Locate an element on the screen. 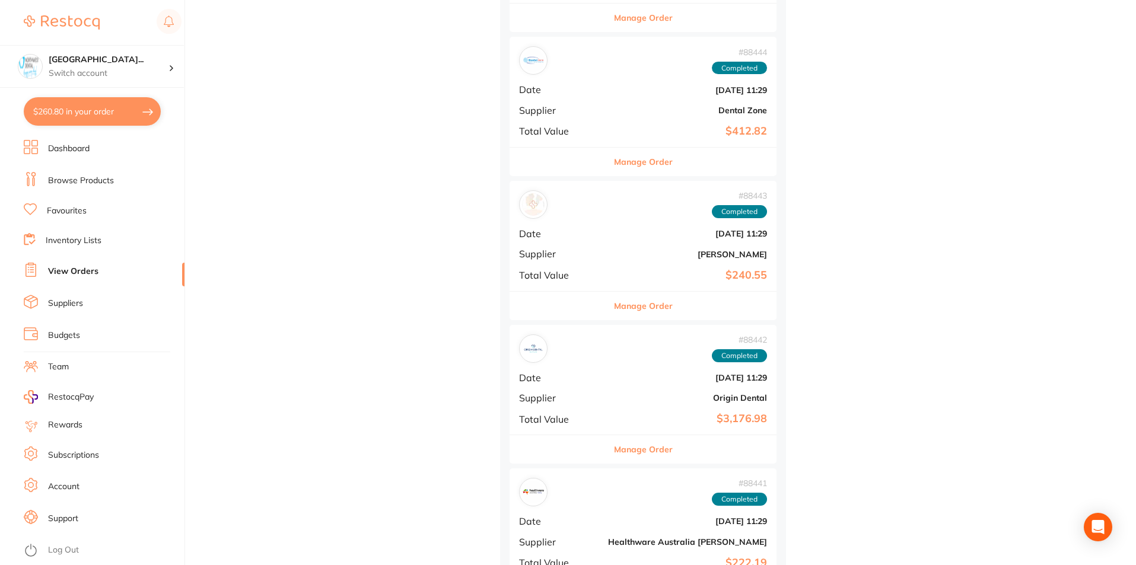  a: Subscriptions is located at coordinates (74, 455).